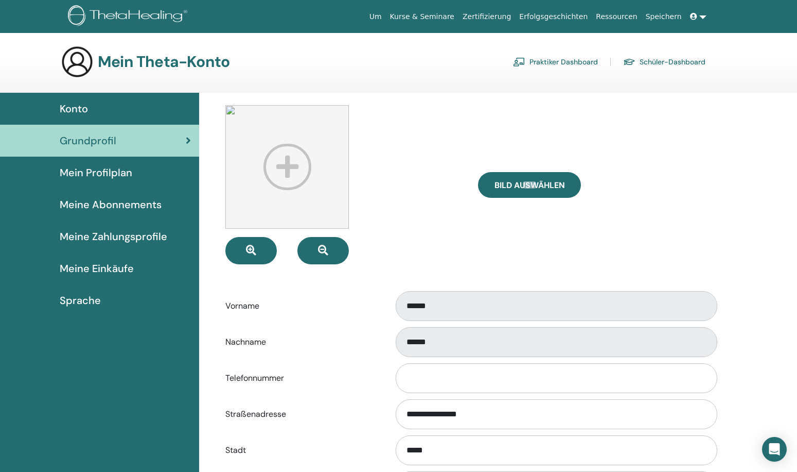 The height and width of the screenshot is (472, 797). What do you see at coordinates (111, 204) in the screenshot?
I see `span: Meine Abonnements` at bounding box center [111, 204].